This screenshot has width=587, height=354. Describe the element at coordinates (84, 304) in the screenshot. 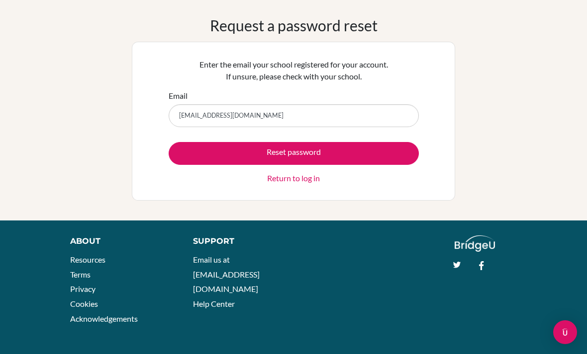

I see `a: Cookies` at that location.